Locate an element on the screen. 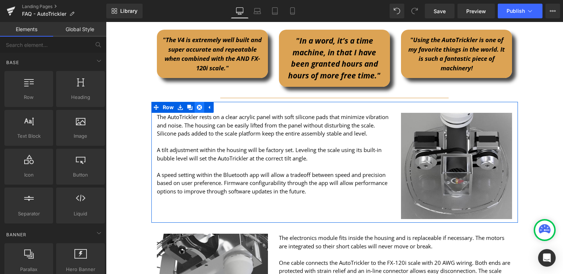 The height and width of the screenshot is (274, 563). a: New Library is located at coordinates (124, 11).